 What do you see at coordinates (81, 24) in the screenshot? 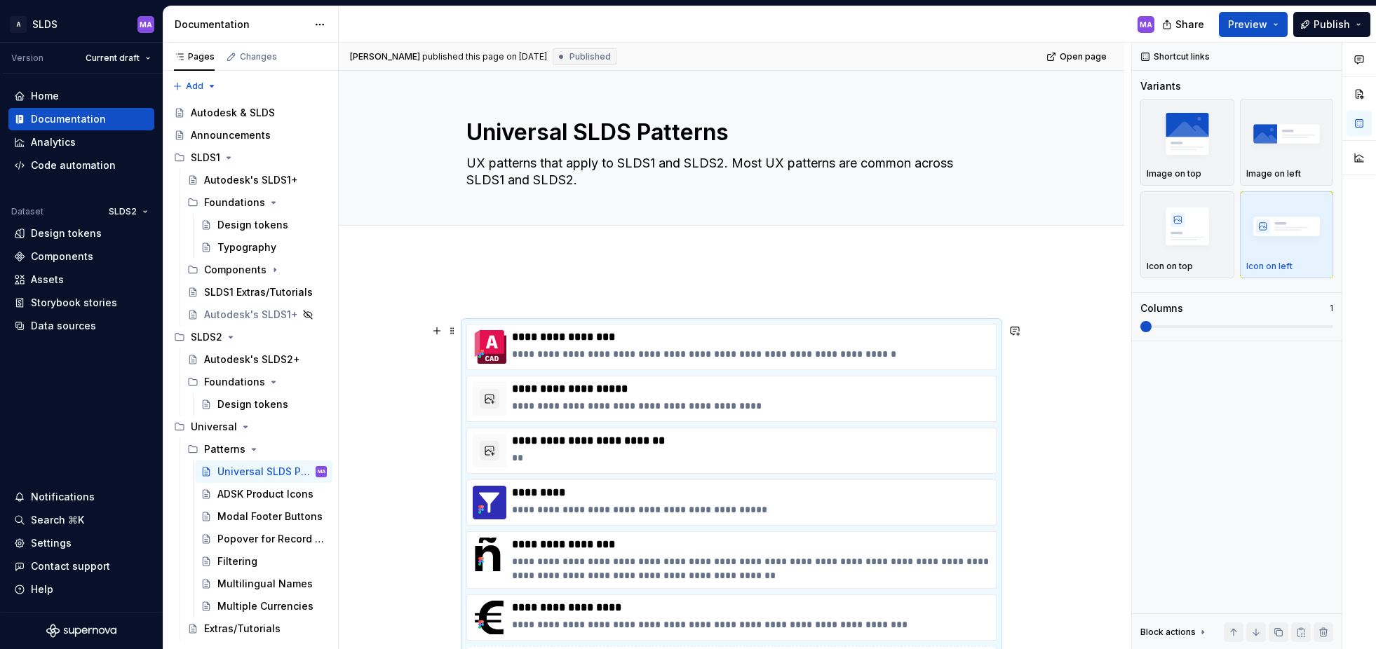
I see `button: ASLDSMA` at bounding box center [81, 24].